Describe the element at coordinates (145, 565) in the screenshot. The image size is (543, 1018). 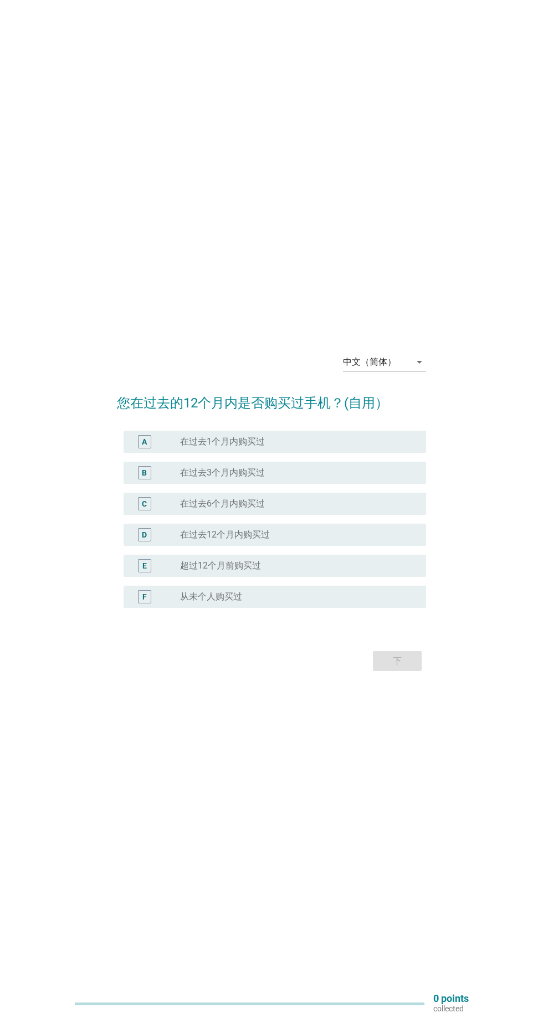
I see `div: E` at that location.